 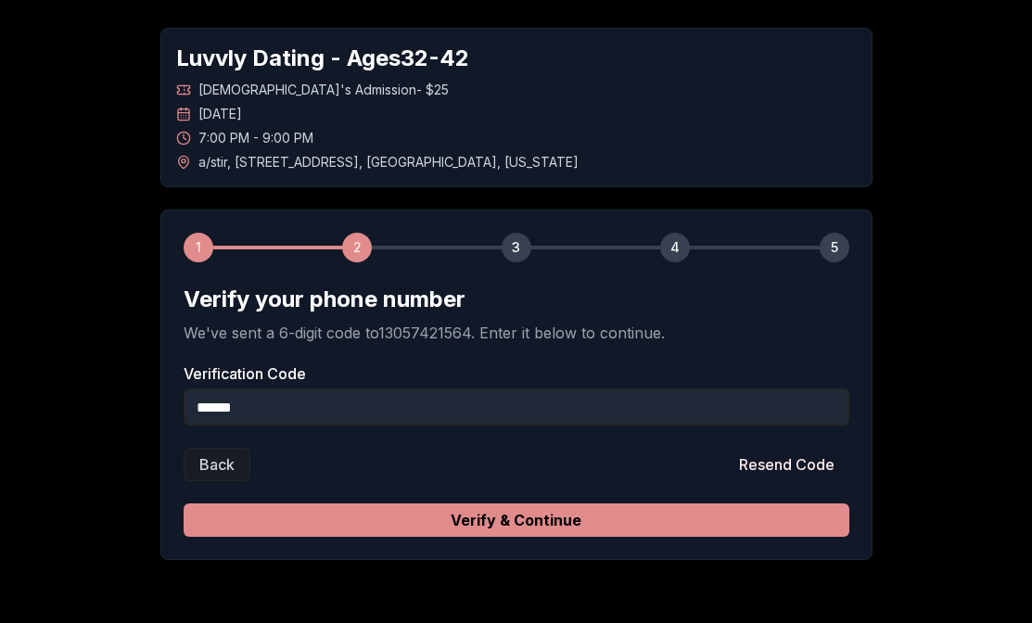 What do you see at coordinates (517, 248) in the screenshot?
I see `div: 3` at bounding box center [517, 248].